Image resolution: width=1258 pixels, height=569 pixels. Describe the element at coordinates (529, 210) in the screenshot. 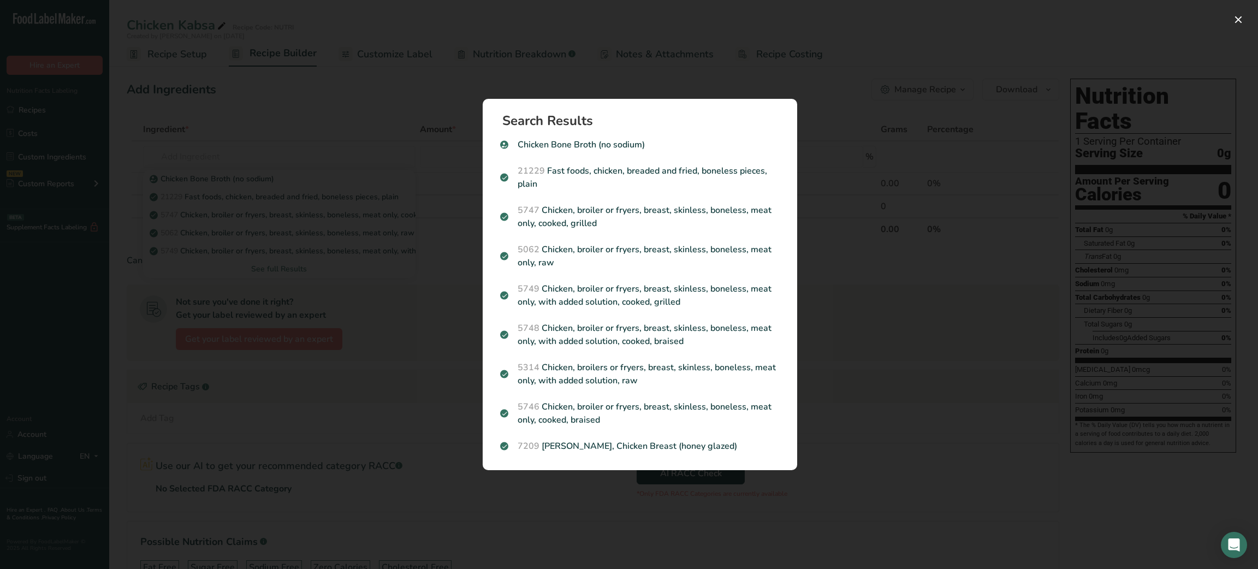

I see `span: 5747` at that location.